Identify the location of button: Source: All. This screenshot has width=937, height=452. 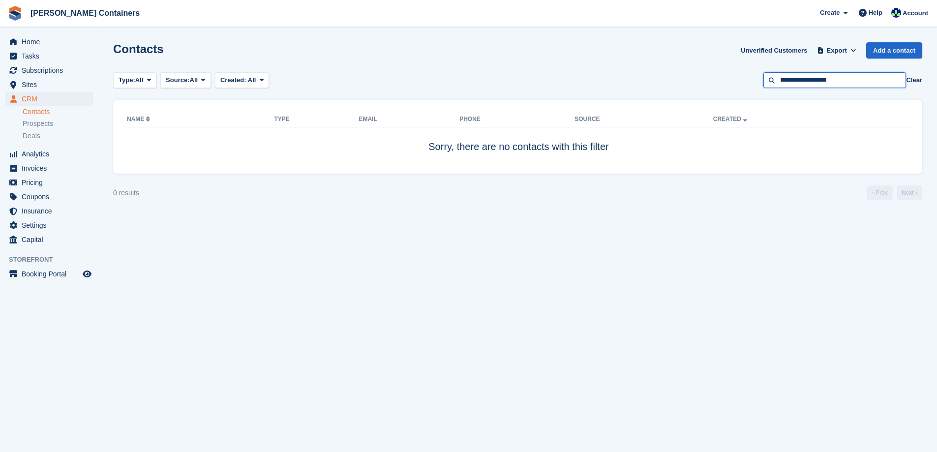
(186, 80).